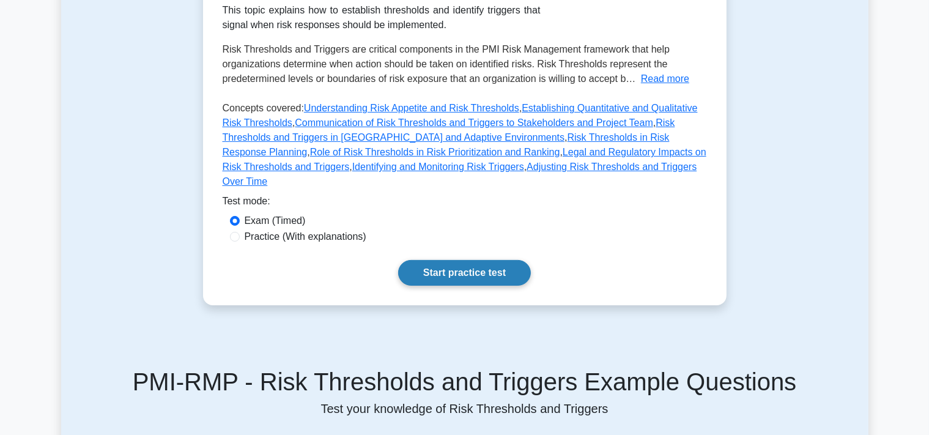  I want to click on a: Start practice test, so click(464, 273).